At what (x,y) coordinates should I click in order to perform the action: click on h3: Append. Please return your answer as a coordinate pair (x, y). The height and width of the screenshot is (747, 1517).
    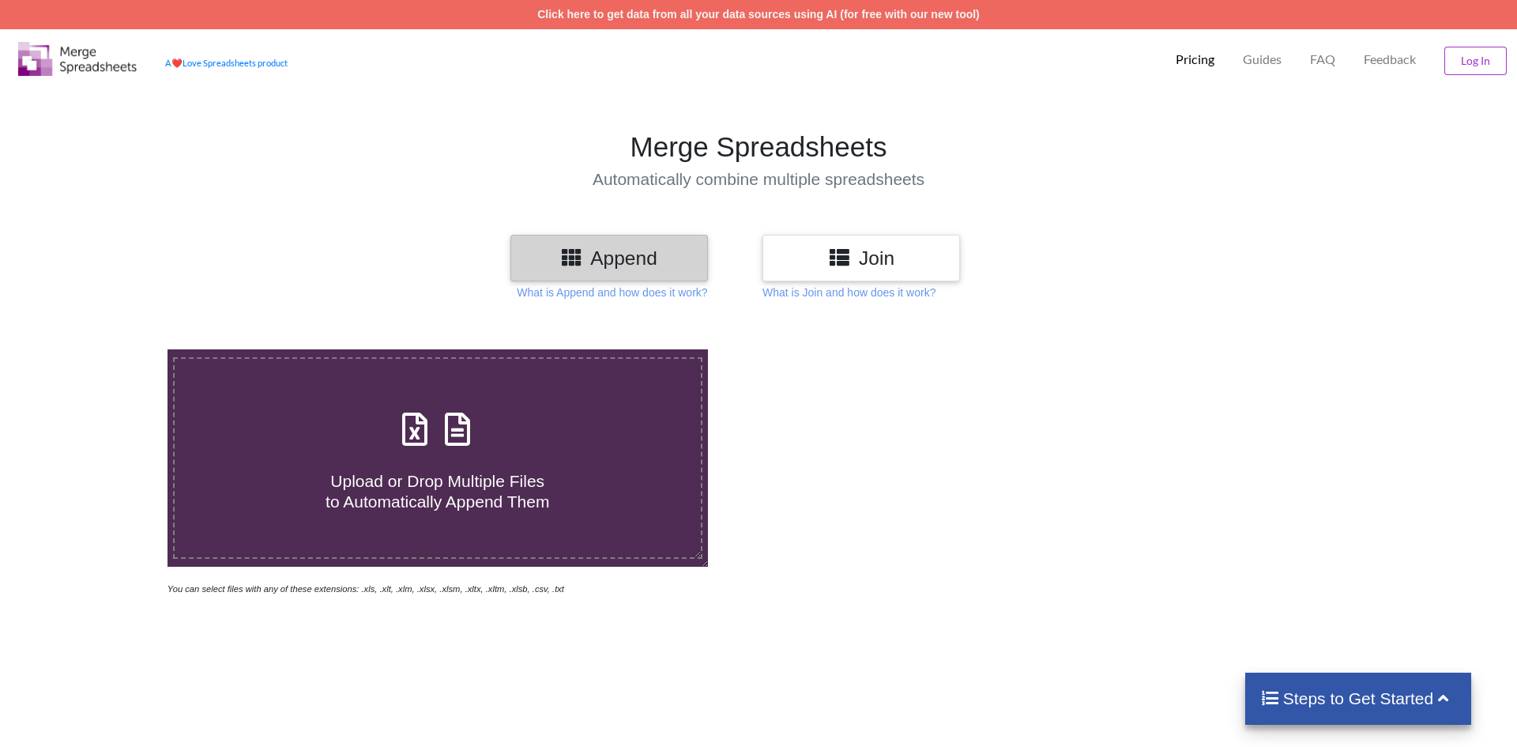
    Looking at the image, I should click on (609, 258).